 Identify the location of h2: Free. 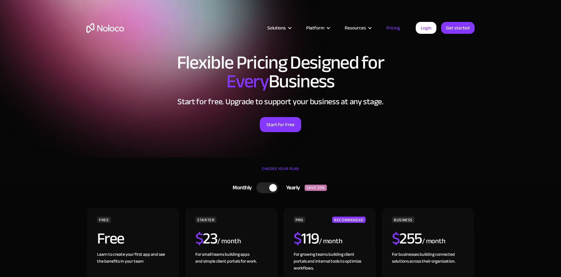
(111, 239).